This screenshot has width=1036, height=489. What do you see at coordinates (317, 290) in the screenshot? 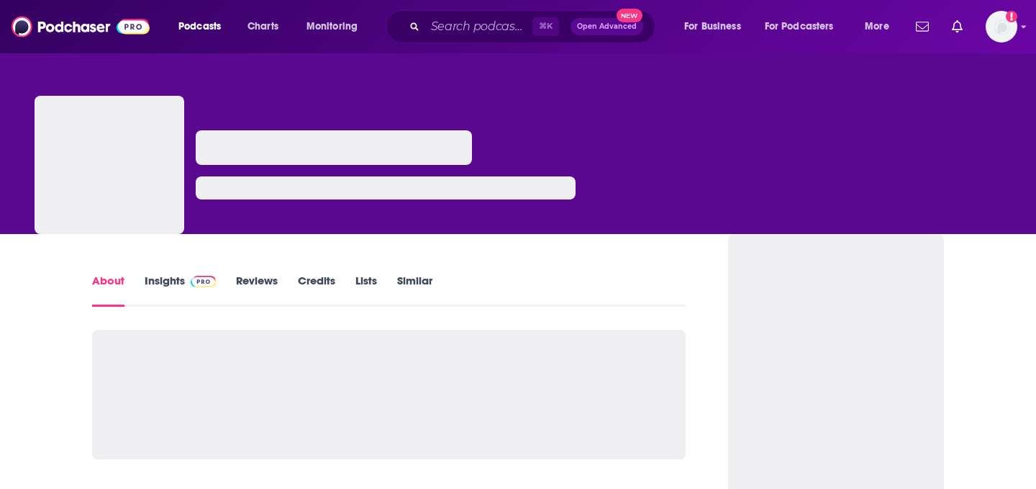
I see `a: Credits` at bounding box center [317, 290].